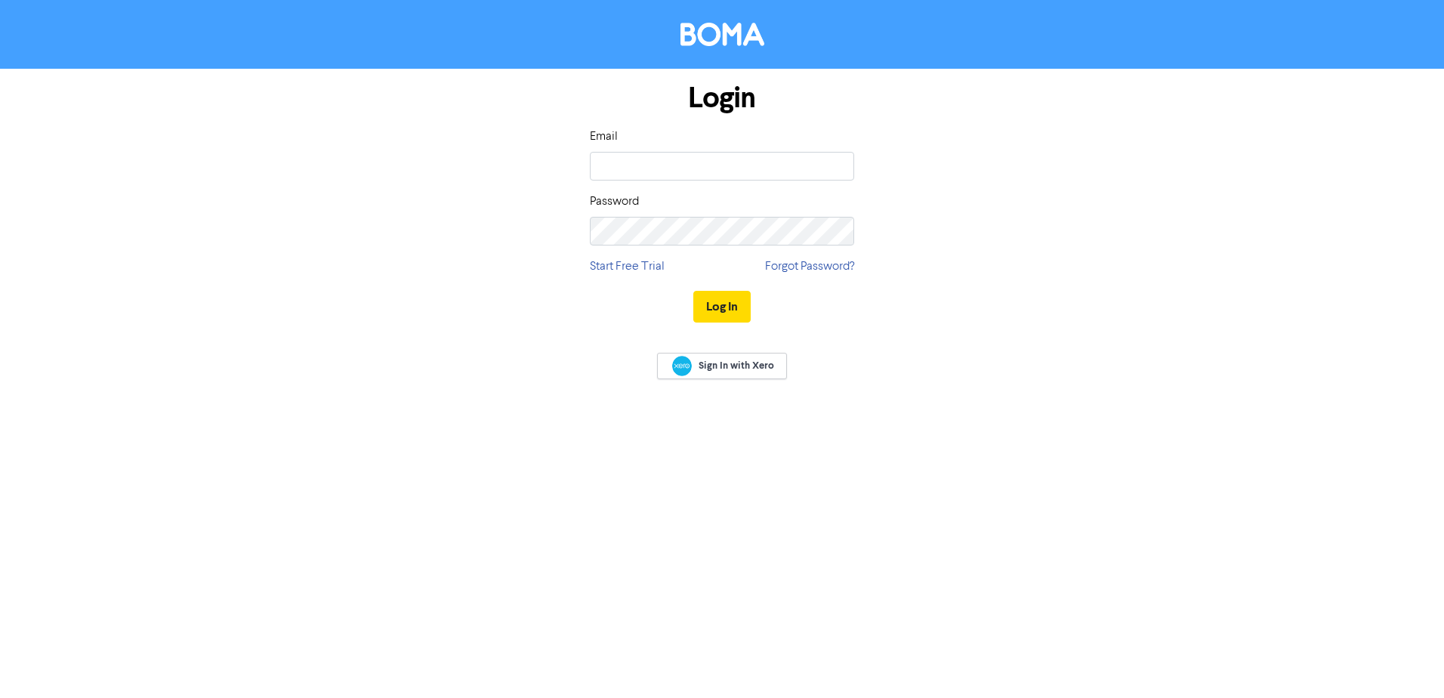  What do you see at coordinates (722, 34) in the screenshot?
I see `img: BOMA Logo` at bounding box center [722, 34].